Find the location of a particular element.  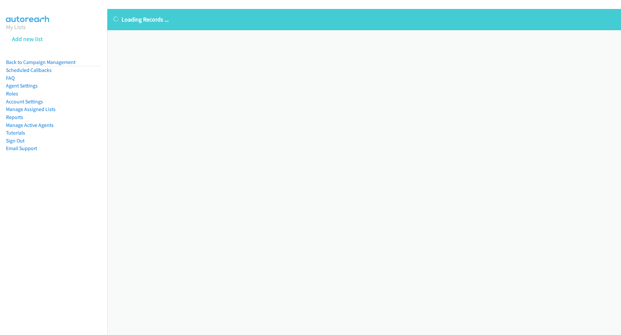

a: Roles is located at coordinates (12, 93).